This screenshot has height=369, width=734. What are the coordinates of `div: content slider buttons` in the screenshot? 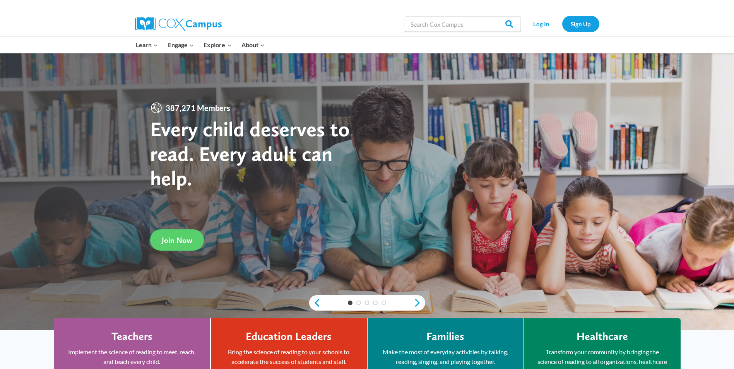 It's located at (367, 303).